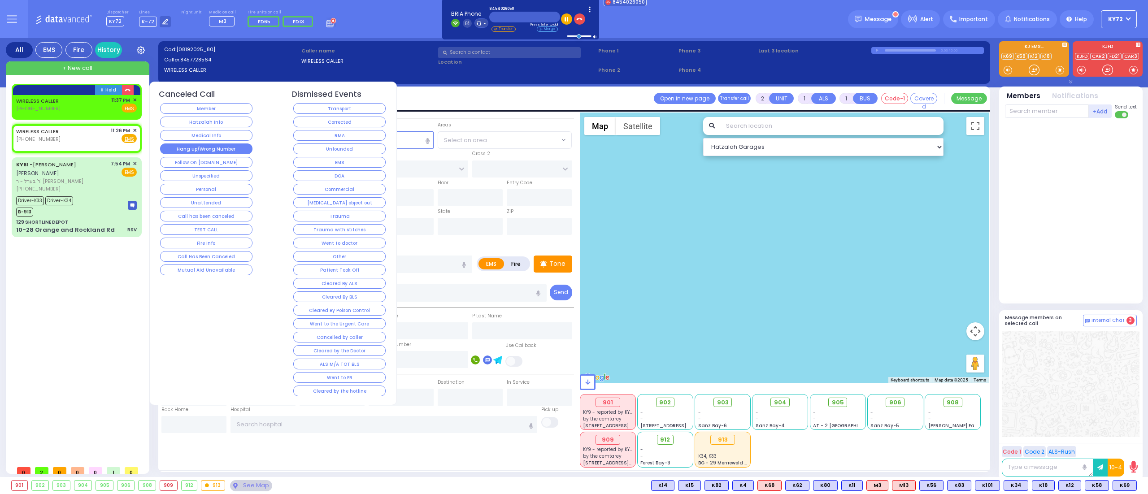 Image resolution: width=1148 pixels, height=494 pixels. Describe the element at coordinates (240, 410) in the screenshot. I see `label: Hospital` at that location.